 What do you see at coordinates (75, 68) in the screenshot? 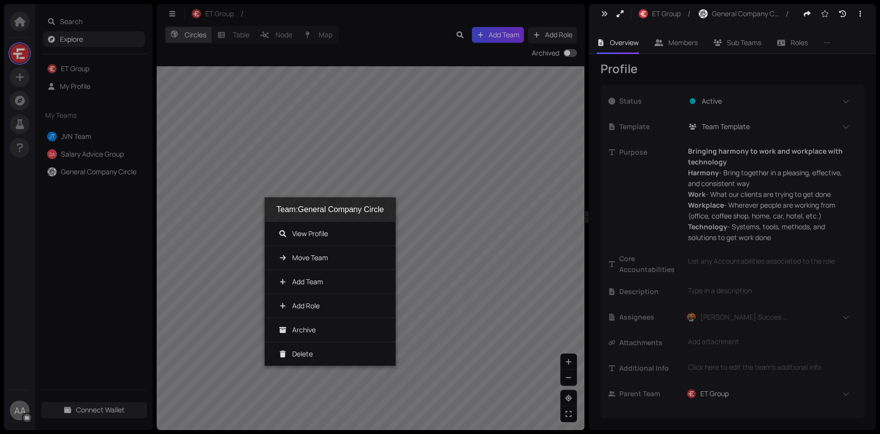
I see `a: ET Group` at bounding box center [75, 68].